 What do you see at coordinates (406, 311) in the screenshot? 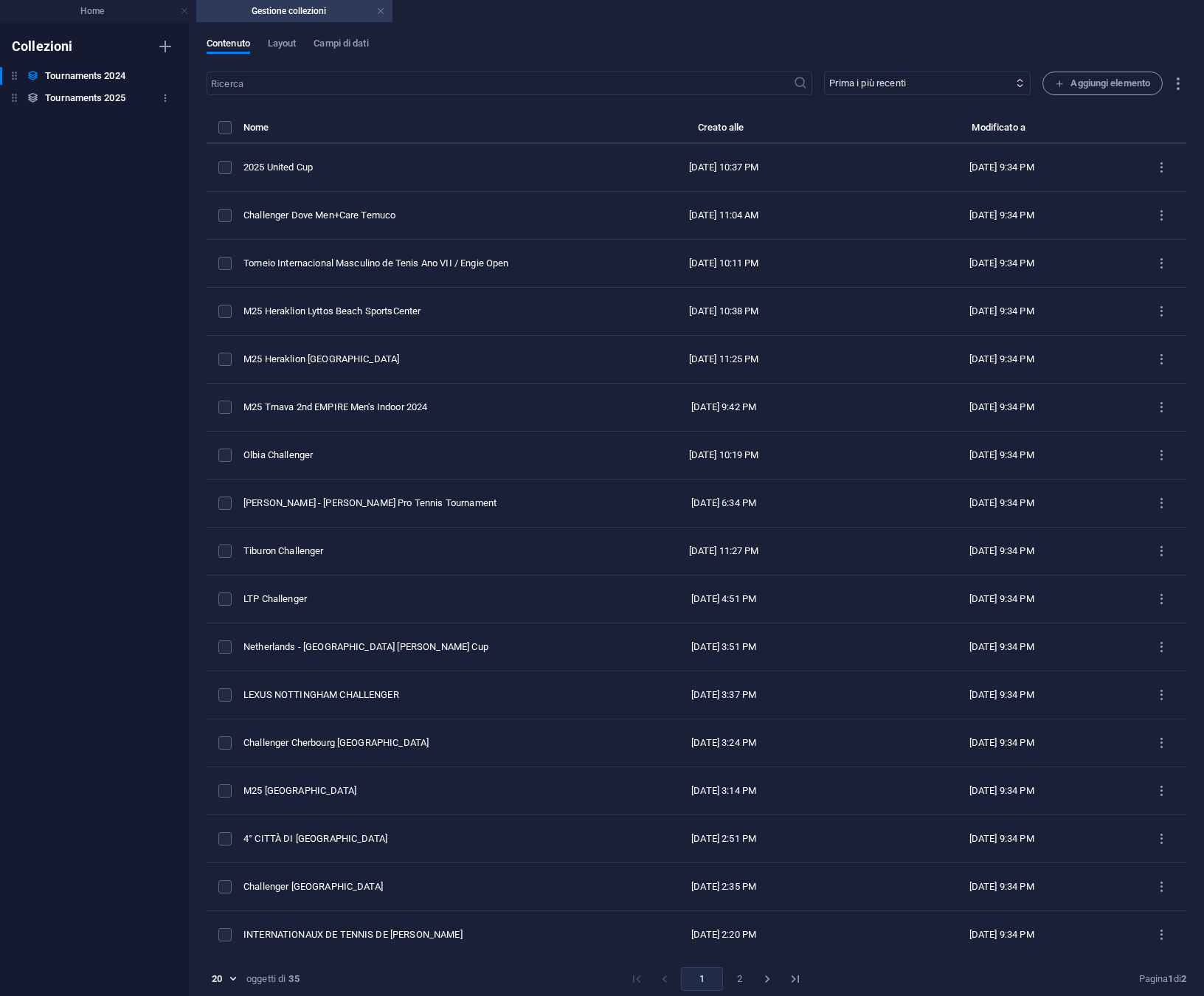
I see `div: M25 Heraklion Lyttos Beach SportsCenter` at bounding box center [406, 311].